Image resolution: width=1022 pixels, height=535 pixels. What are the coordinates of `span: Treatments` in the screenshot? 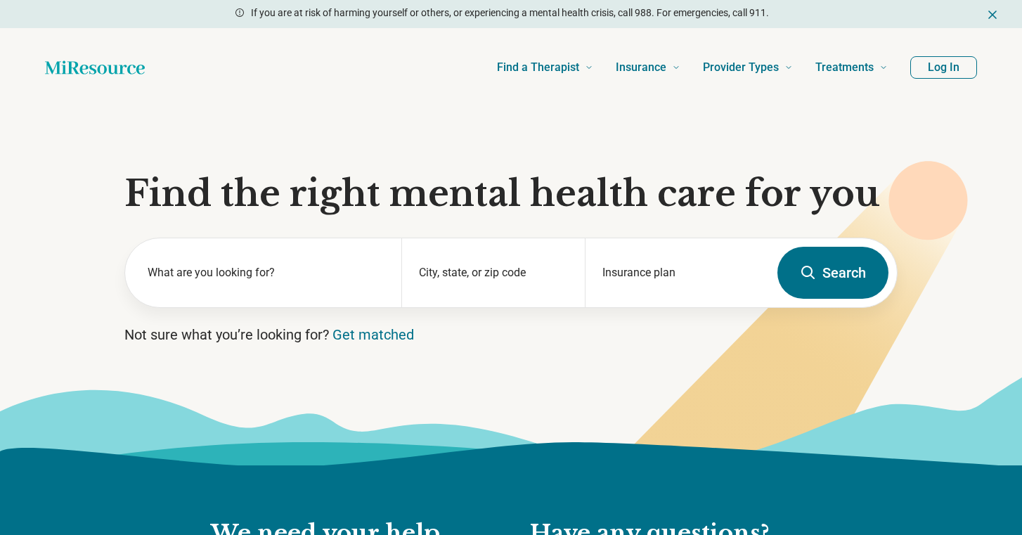 It's located at (844, 67).